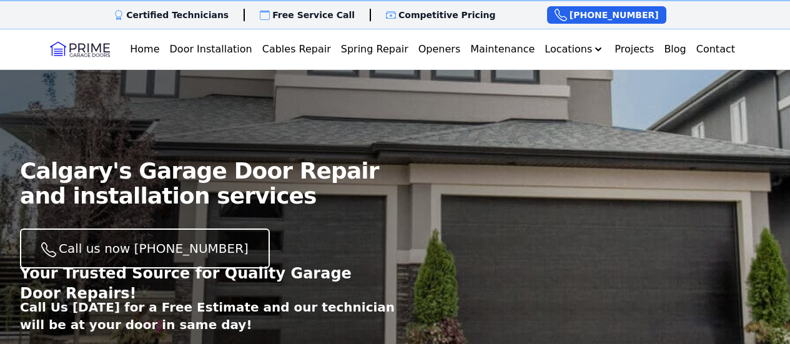 Image resolution: width=790 pixels, height=344 pixels. What do you see at coordinates (144, 49) in the screenshot?
I see `a: Home` at bounding box center [144, 49].